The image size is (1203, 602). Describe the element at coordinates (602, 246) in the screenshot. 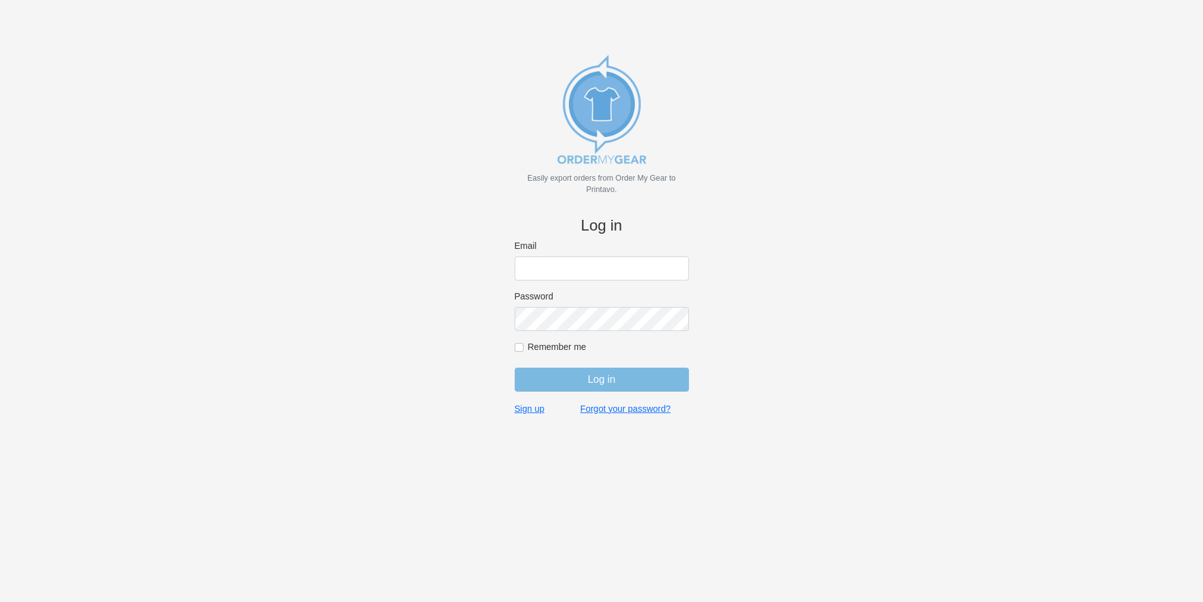

I see `label: Email` at that location.